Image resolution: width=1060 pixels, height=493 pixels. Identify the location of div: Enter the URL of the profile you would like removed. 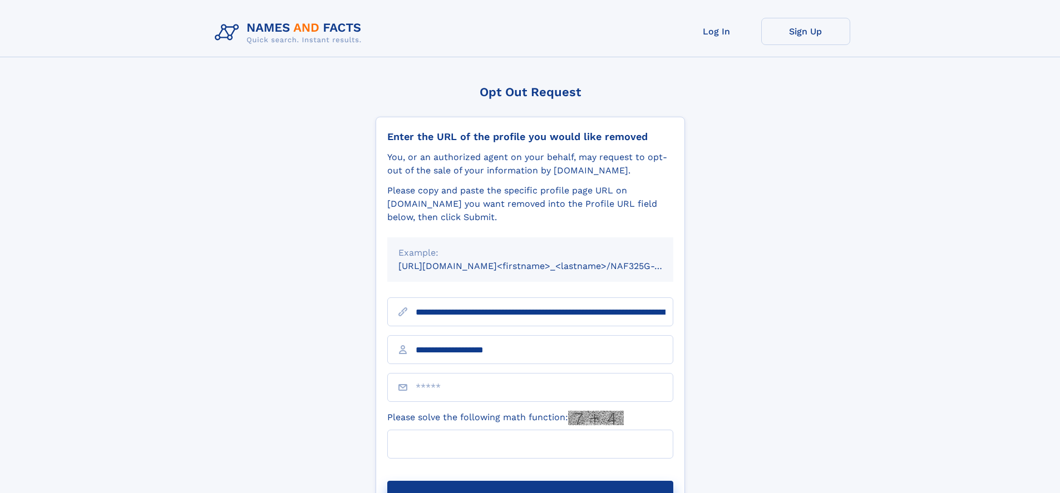
(530, 137).